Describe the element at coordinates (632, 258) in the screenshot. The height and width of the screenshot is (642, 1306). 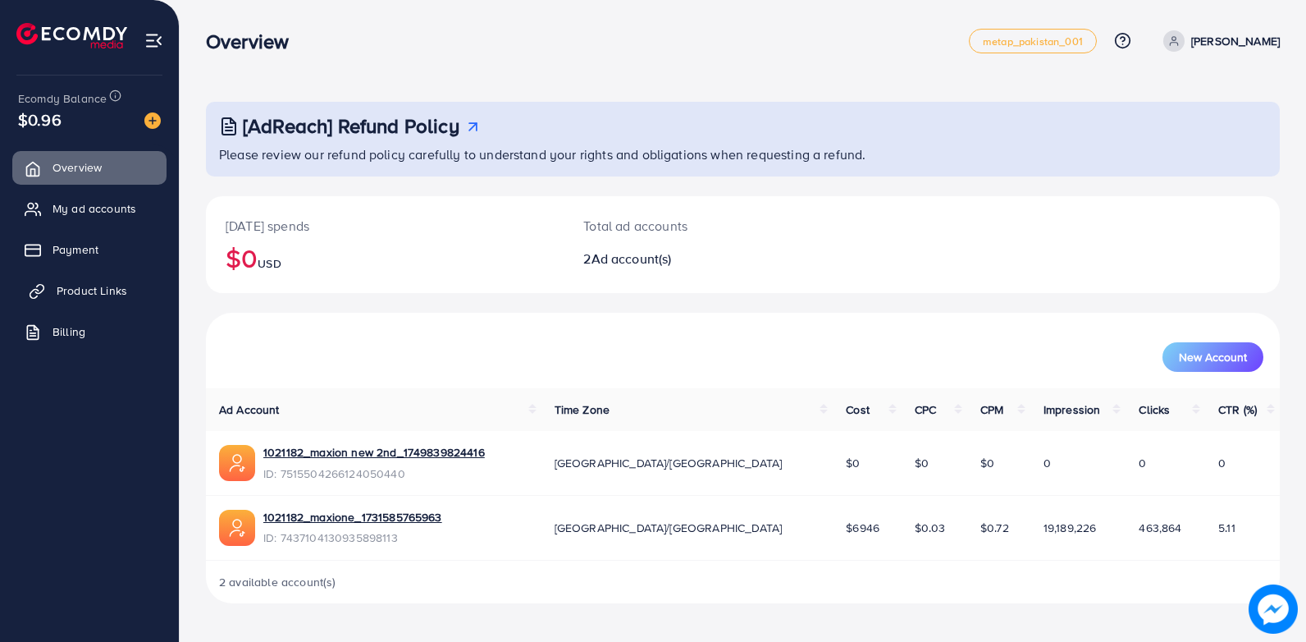
I see `span: Ad account(s)` at that location.